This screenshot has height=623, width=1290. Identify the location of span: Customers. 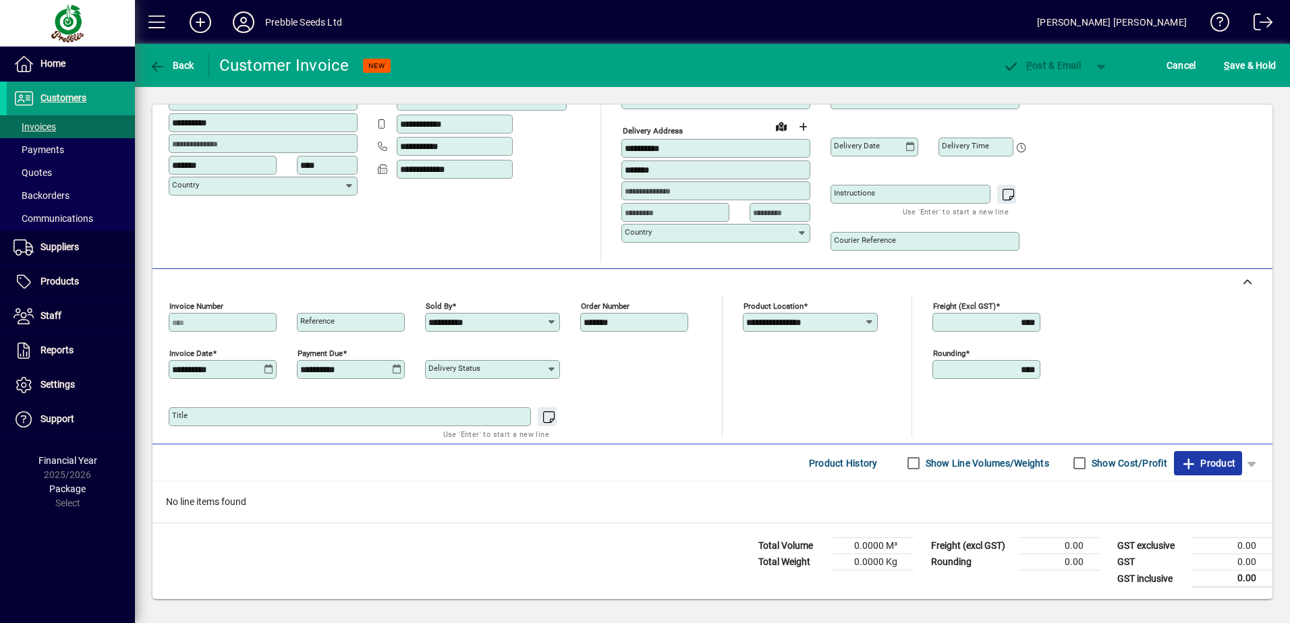
(63, 98).